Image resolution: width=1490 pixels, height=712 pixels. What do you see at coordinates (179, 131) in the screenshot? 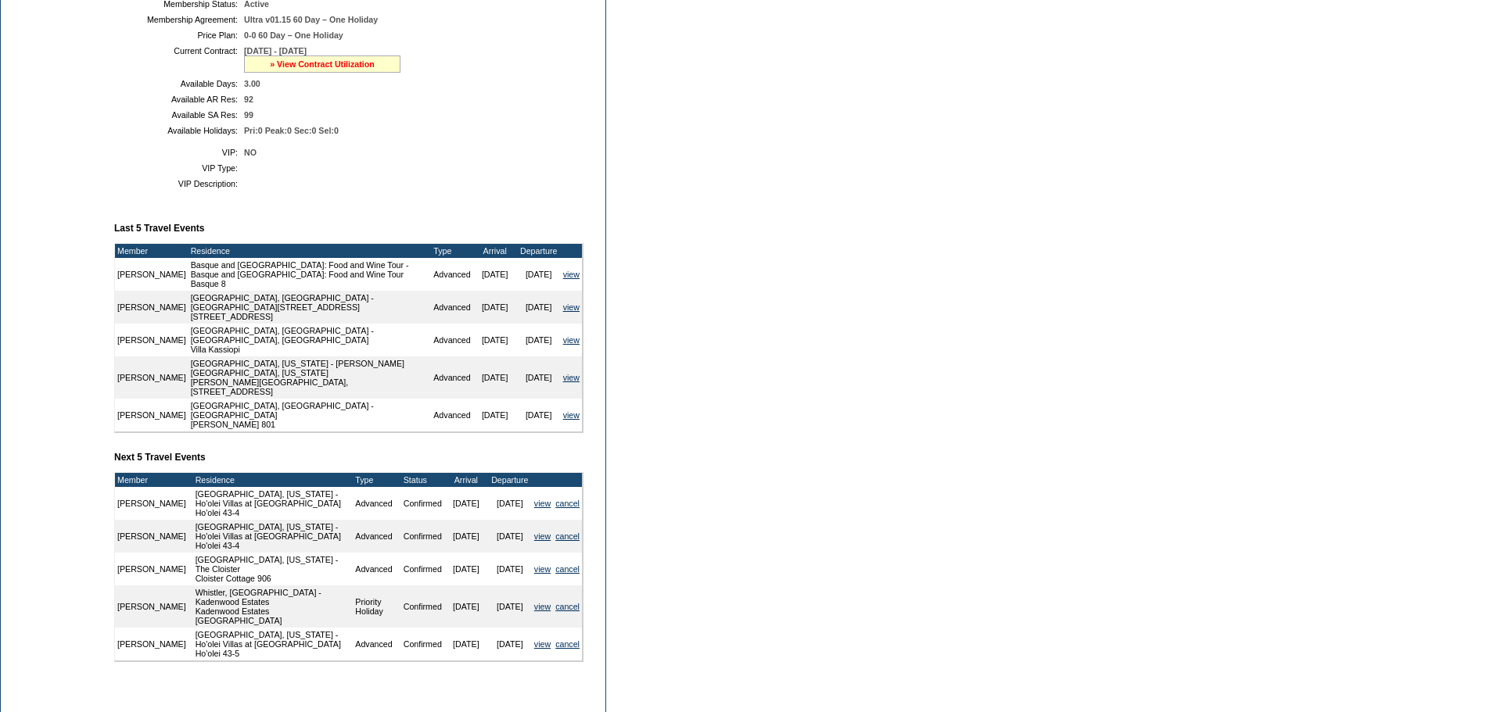
I see `td: Available Holidays:` at bounding box center [179, 131].